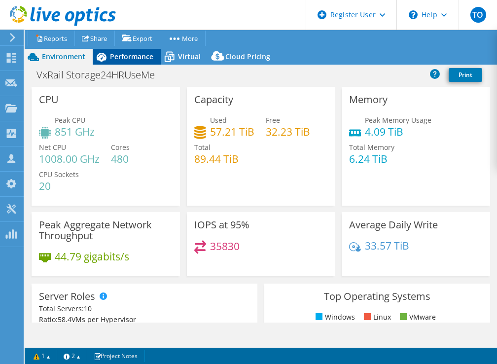  What do you see at coordinates (72, 355) in the screenshot?
I see `a: 2` at bounding box center [72, 355].